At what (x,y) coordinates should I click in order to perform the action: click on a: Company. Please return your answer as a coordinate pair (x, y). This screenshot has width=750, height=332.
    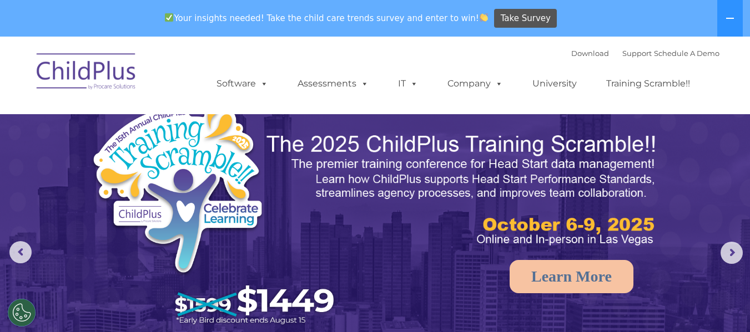
    Looking at the image, I should click on (475, 84).